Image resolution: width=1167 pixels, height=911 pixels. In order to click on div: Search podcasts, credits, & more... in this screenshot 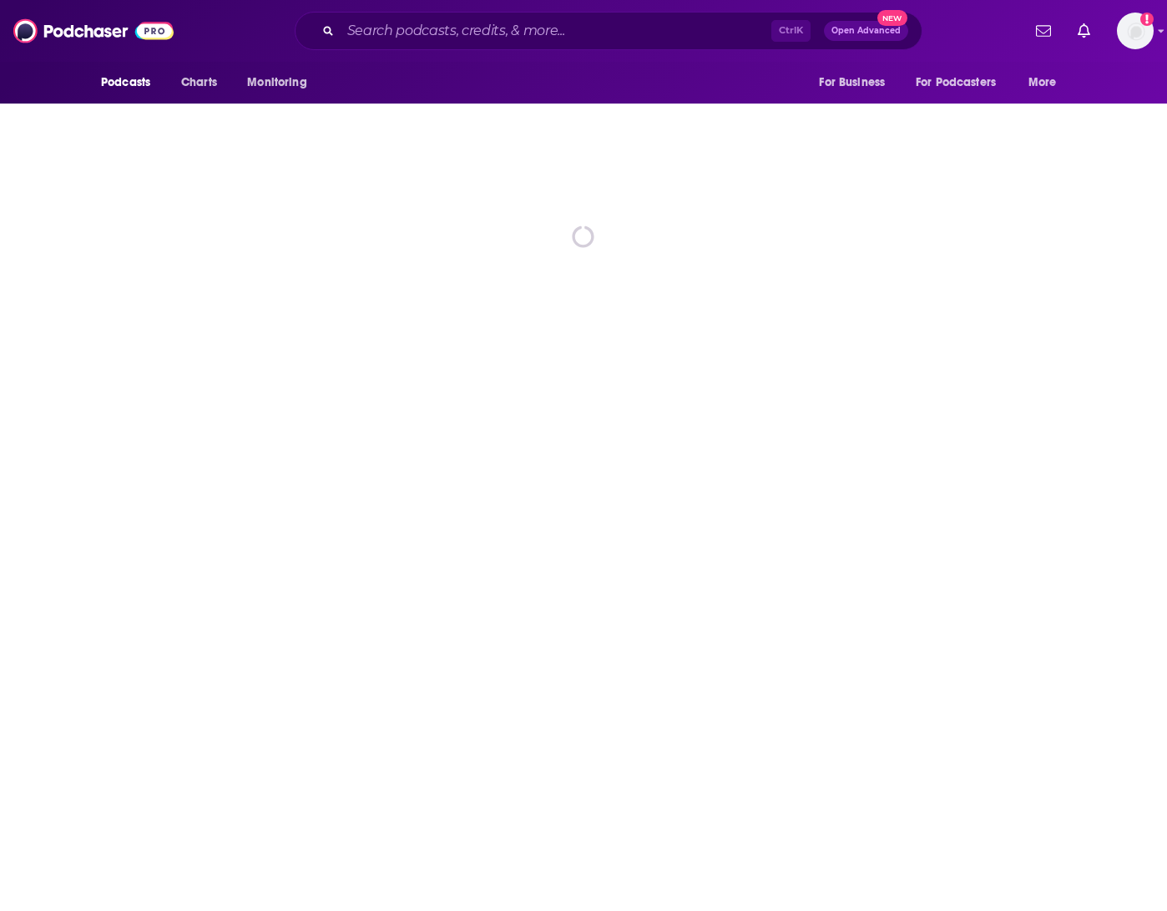, I will do `click(609, 31)`.